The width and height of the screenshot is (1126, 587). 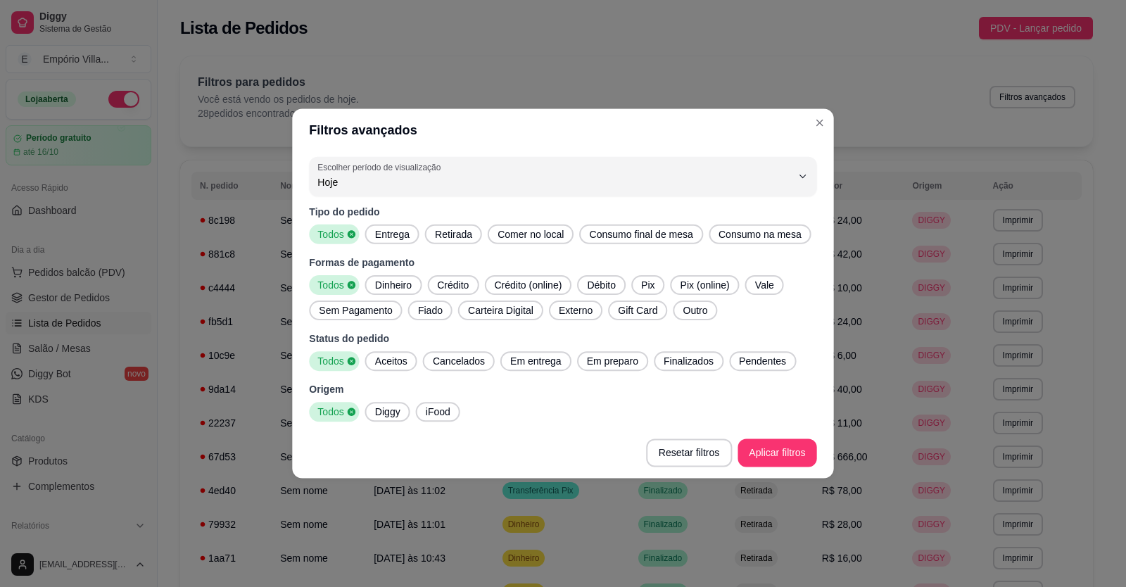 I want to click on button: Outro, so click(x=695, y=310).